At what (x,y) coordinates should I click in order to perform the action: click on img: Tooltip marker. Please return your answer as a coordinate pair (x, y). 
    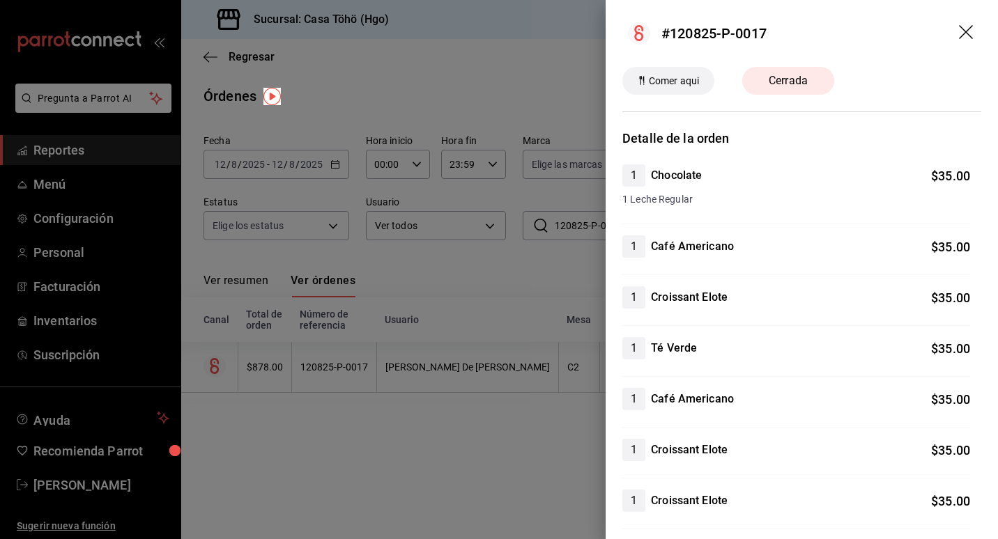
    Looking at the image, I should click on (272, 96).